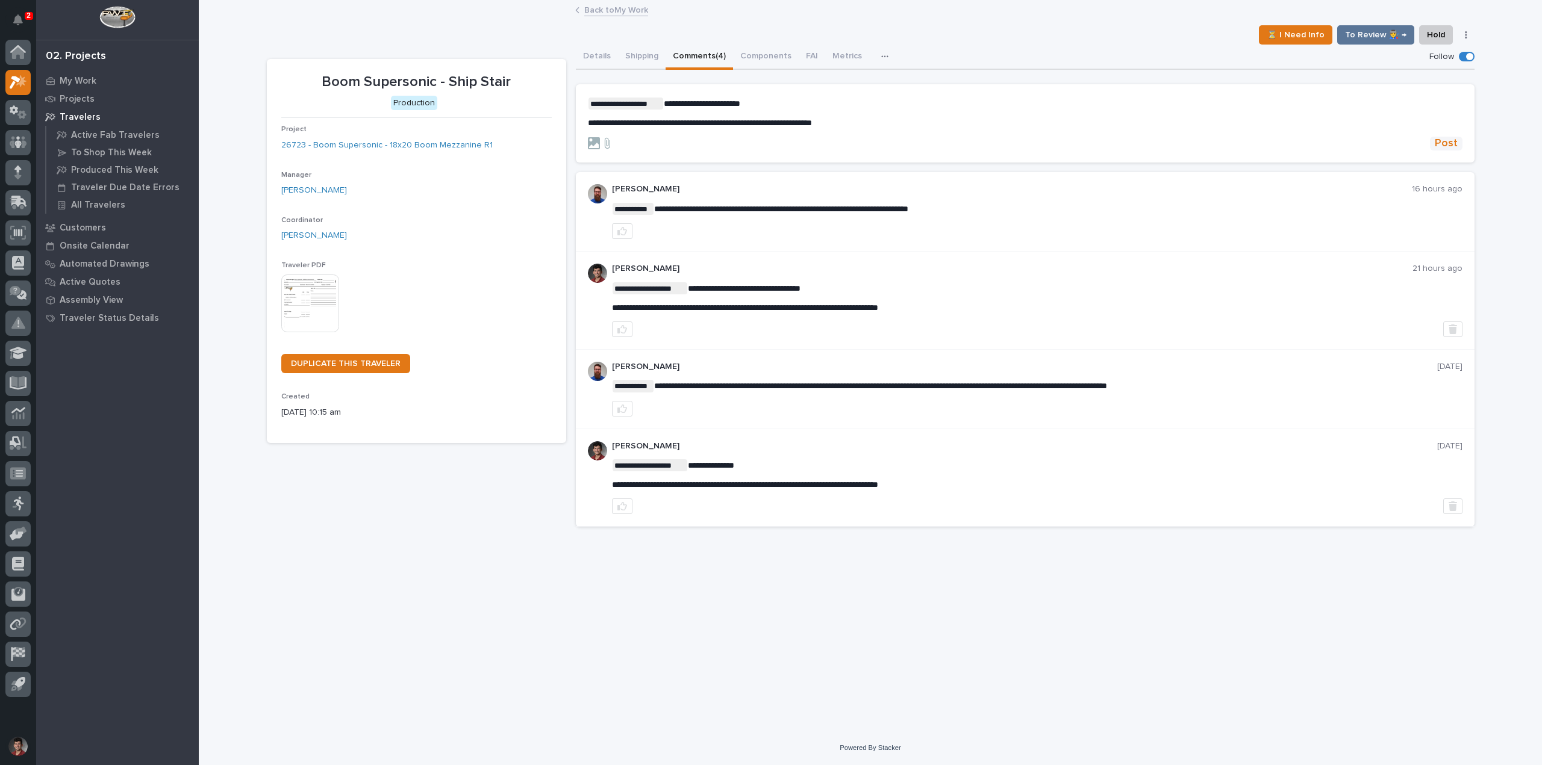 Image resolution: width=1542 pixels, height=765 pixels. What do you see at coordinates (122, 135) in the screenshot?
I see `a: Active Fab Travelers` at bounding box center [122, 135].